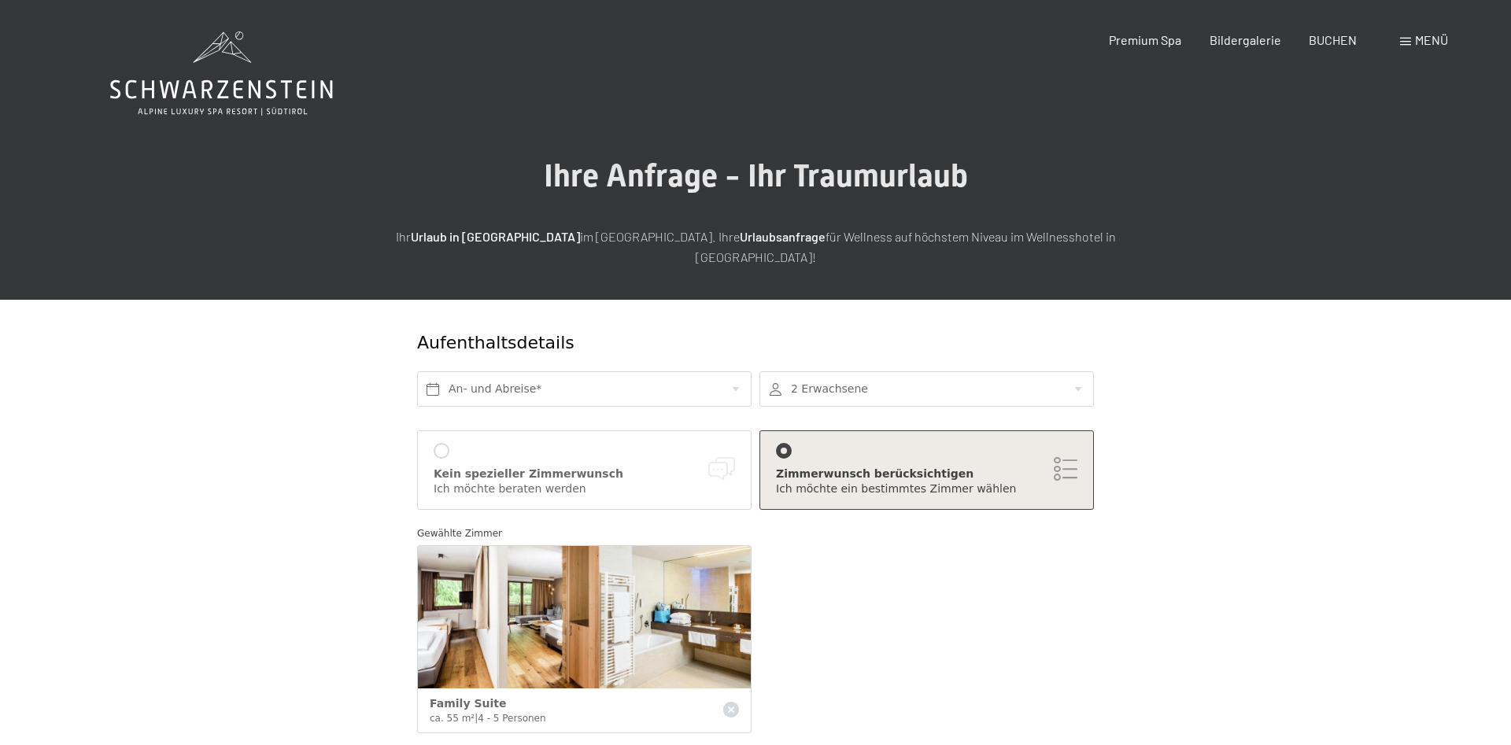 This screenshot has height=745, width=1511. What do you see at coordinates (1245, 39) in the screenshot?
I see `span: Bildergalerie` at bounding box center [1245, 39].